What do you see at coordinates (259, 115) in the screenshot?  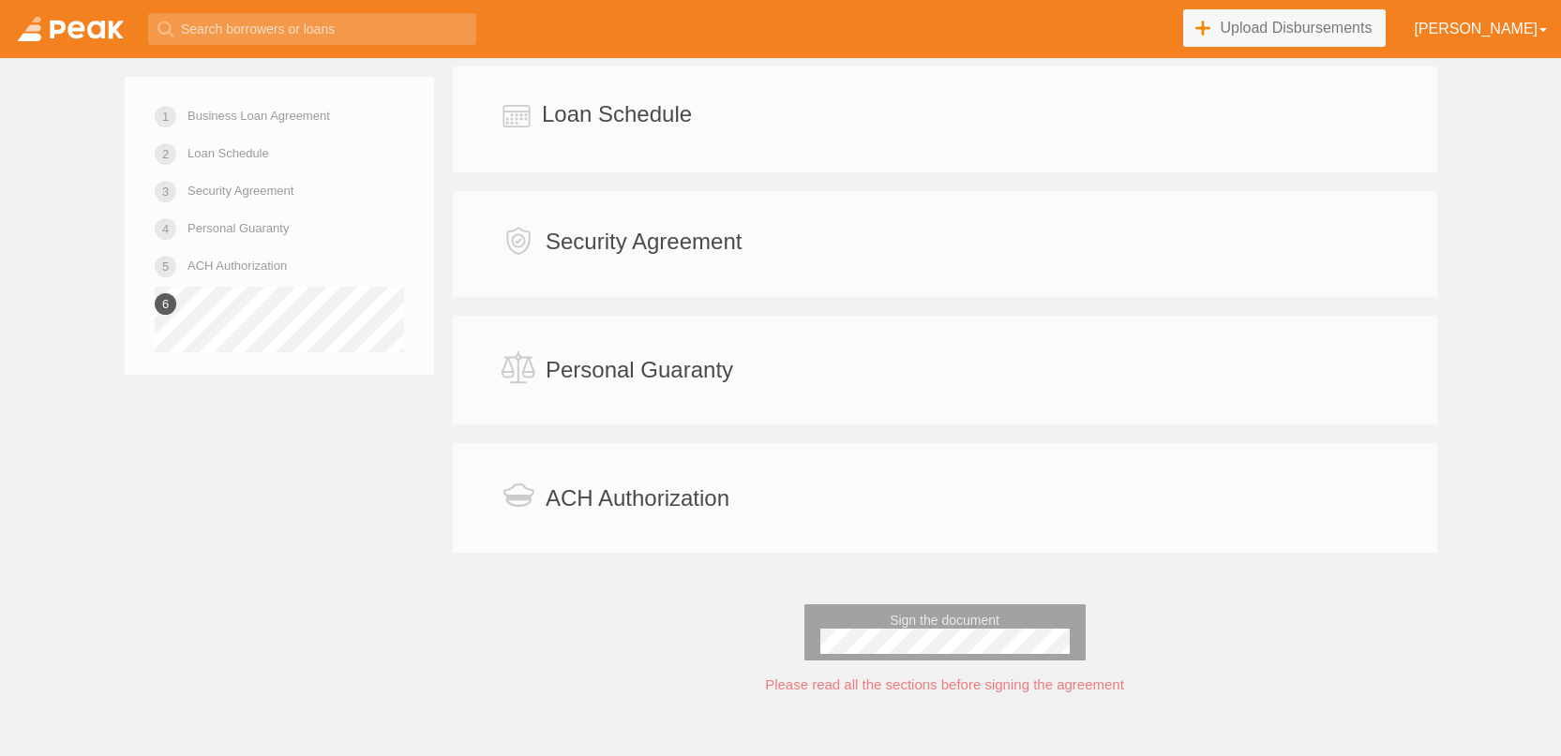 I see `a: Business Loan Agreement` at bounding box center [259, 115].